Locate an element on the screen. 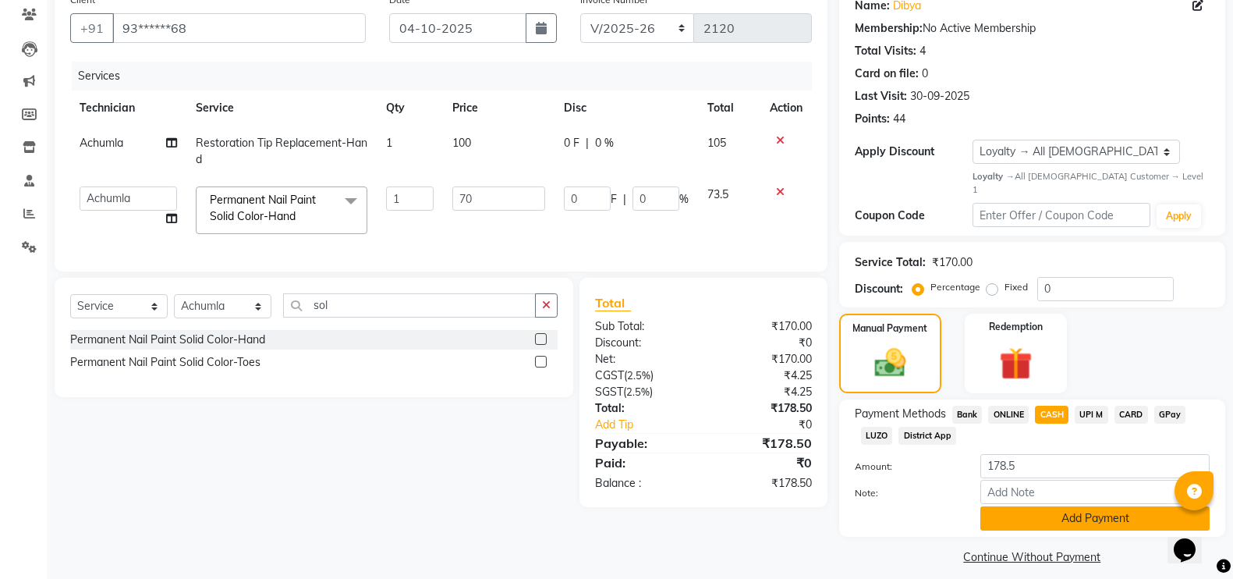 The width and height of the screenshot is (1233, 579). div: Points: is located at coordinates (872, 119).